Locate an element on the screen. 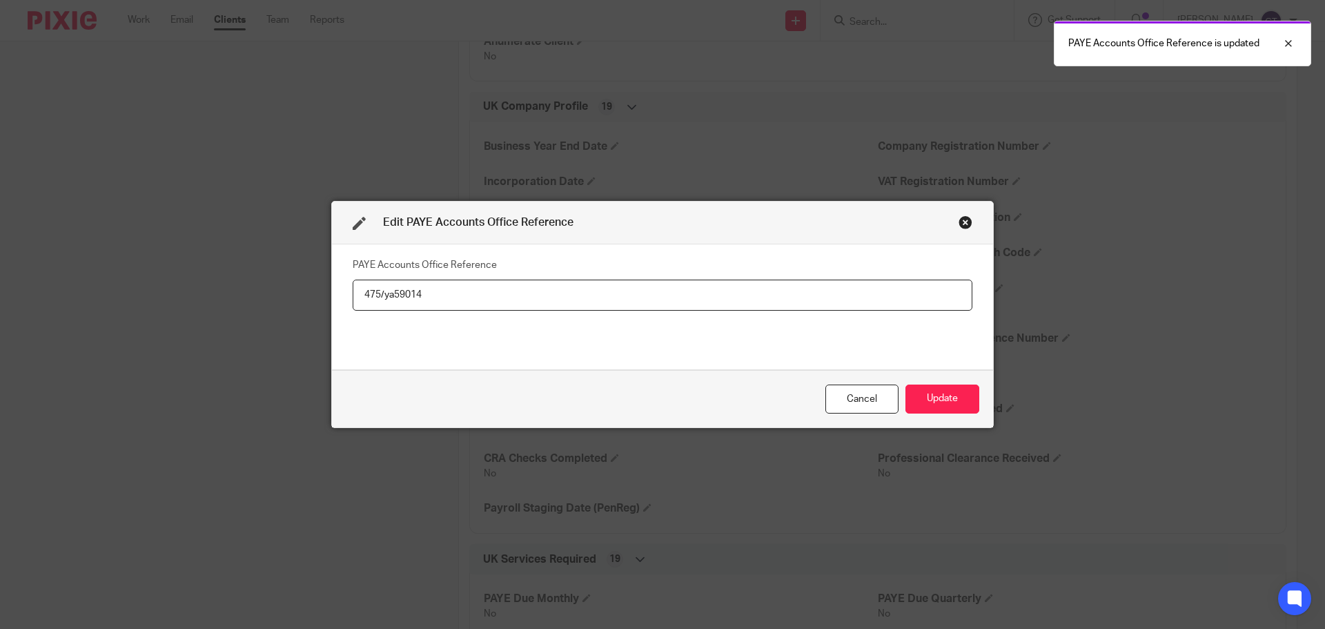 The width and height of the screenshot is (1325, 629). p: PAYE Accounts Office Reference is updated is located at coordinates (1164, 43).